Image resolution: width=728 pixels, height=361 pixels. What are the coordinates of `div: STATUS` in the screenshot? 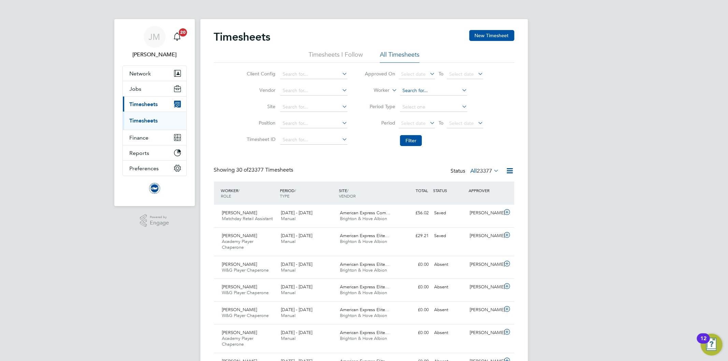 It's located at (450, 191).